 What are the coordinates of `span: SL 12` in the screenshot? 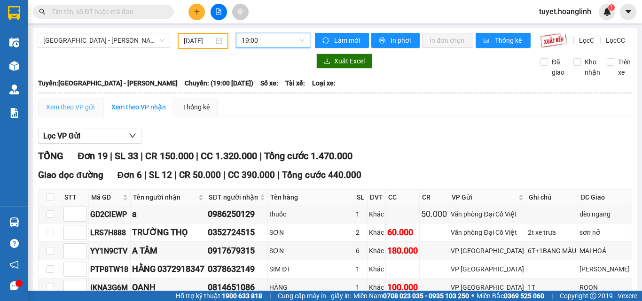 It's located at (160, 175).